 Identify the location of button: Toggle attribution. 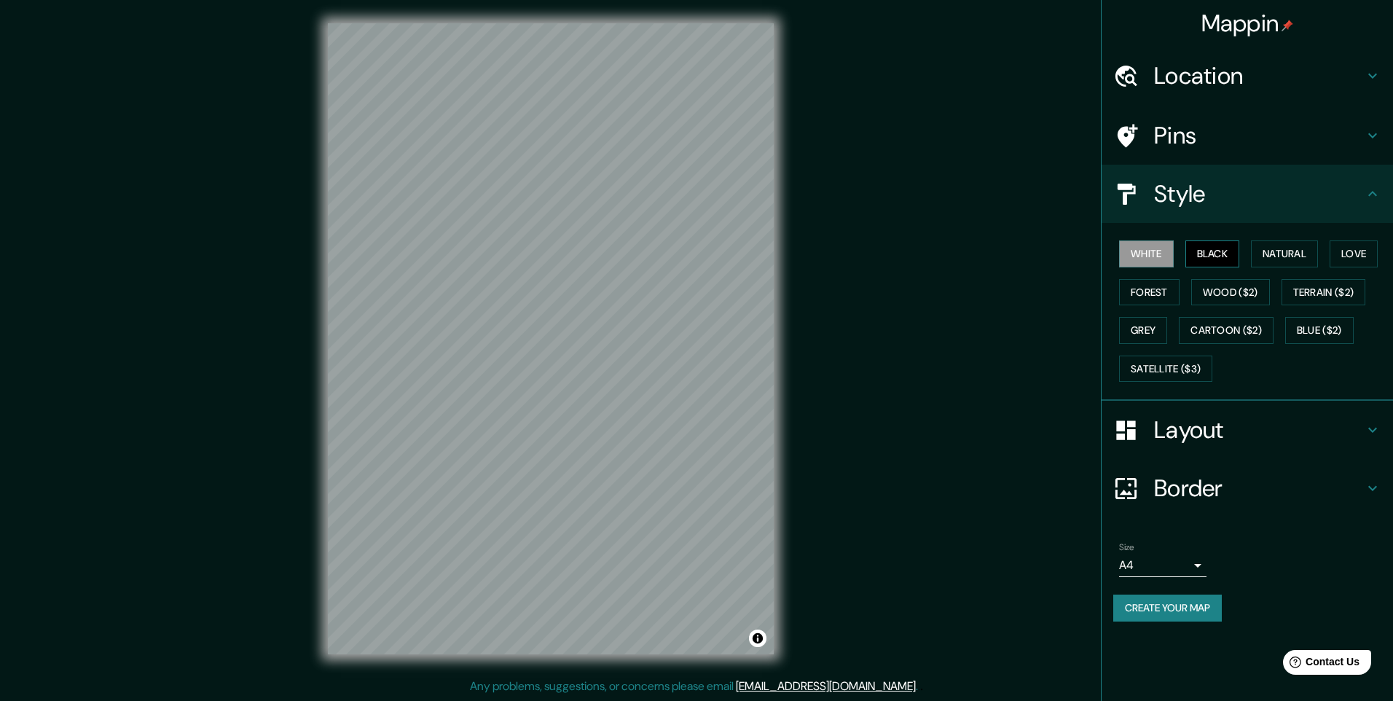
(758, 638).